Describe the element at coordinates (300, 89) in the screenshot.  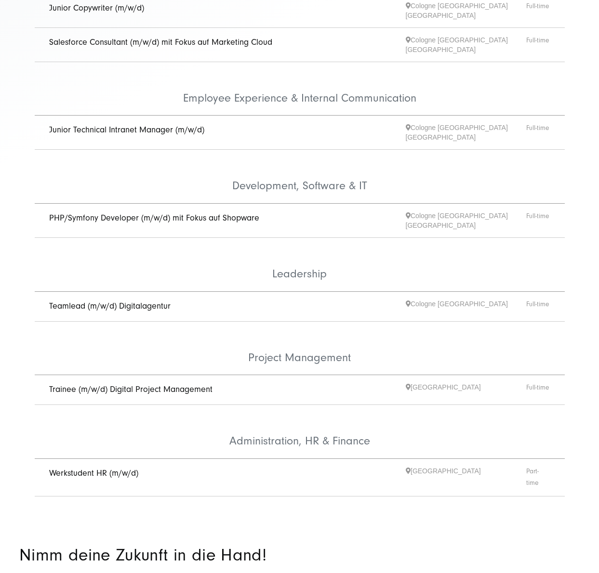
I see `li: Employee Experience & Internal Communication` at that location.